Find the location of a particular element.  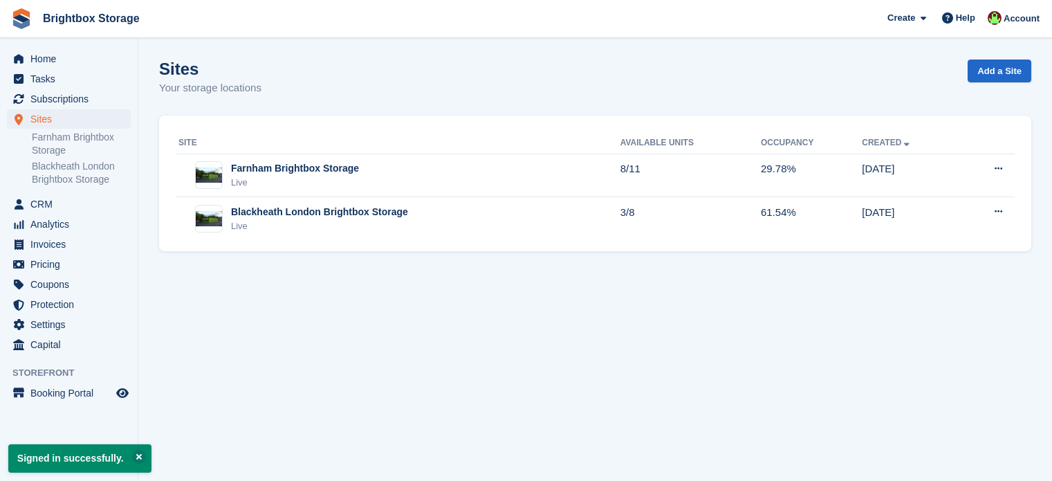

img: stora-icon-8386f47178a22dfd0bd8f6a31ec36ba5ce8667c1dd55bd0f319d3a0aa187defe.svg is located at coordinates (21, 19).